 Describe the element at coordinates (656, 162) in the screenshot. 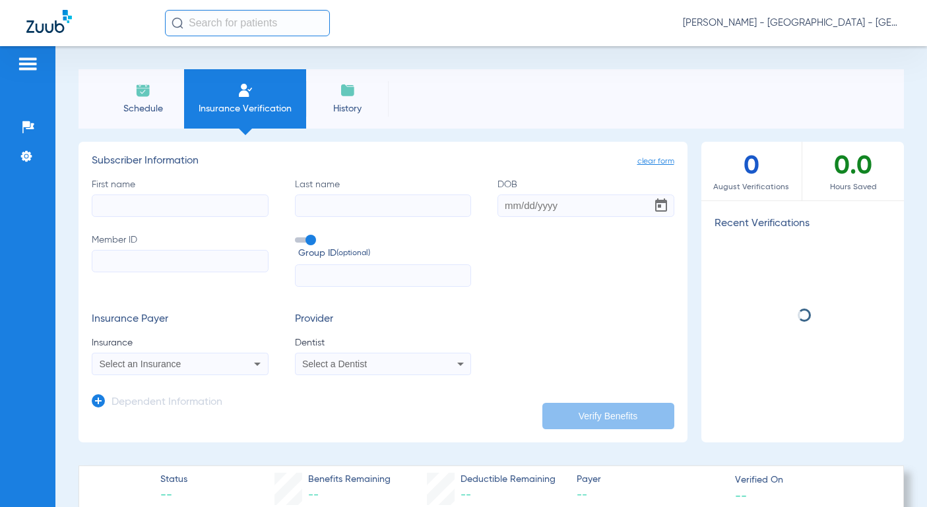

I see `span: clear form` at that location.